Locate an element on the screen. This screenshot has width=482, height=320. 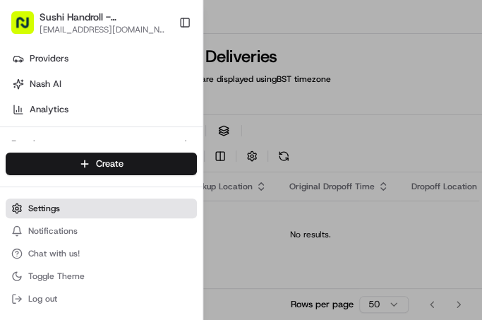
button: Create is located at coordinates (101, 164).